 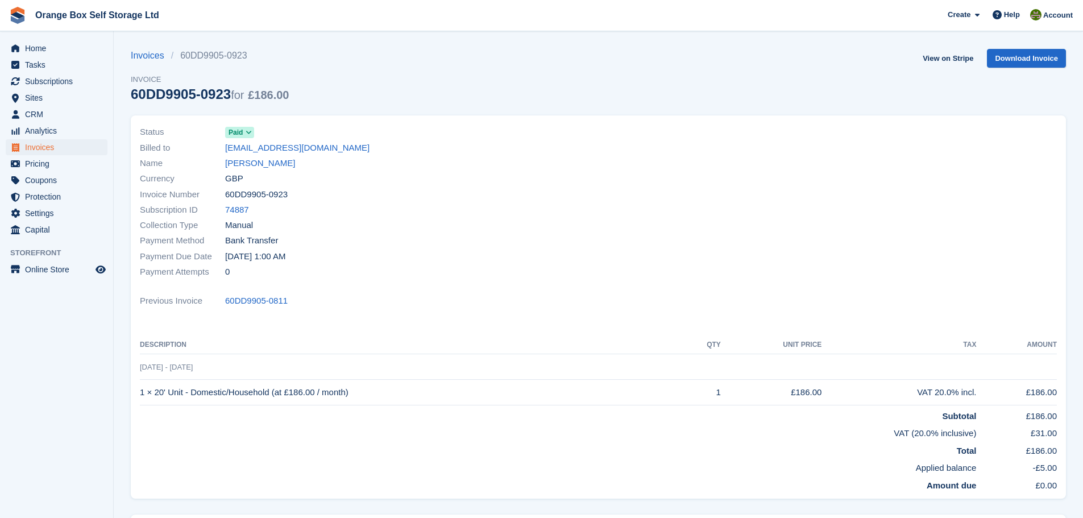 What do you see at coordinates (182, 194) in the screenshot?
I see `span: Invoice Number` at bounding box center [182, 194].